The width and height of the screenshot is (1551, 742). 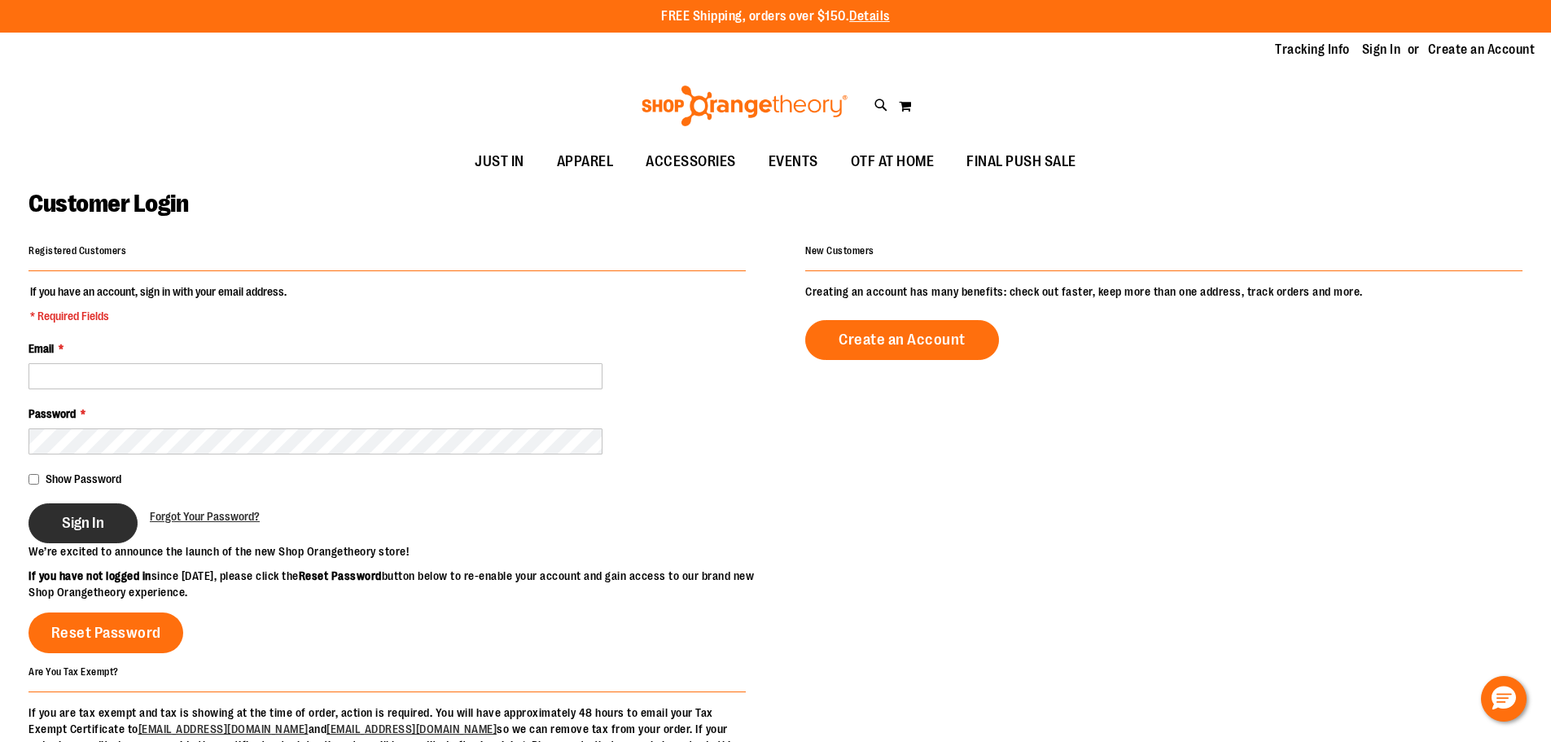 I want to click on span: Customer Login, so click(x=108, y=204).